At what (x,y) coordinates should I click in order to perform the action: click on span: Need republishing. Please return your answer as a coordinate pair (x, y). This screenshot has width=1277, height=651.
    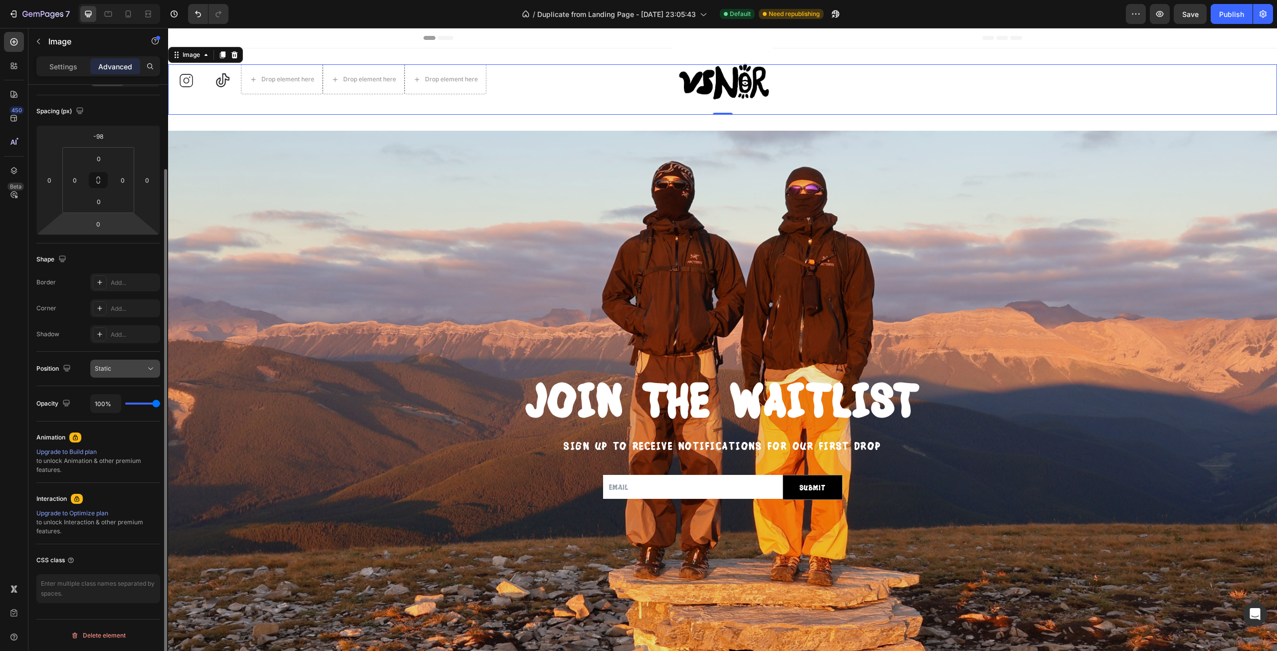
    Looking at the image, I should click on (794, 14).